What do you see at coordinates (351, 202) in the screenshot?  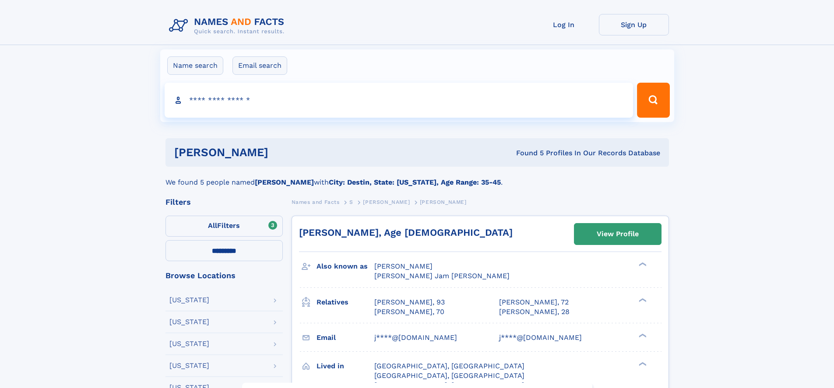 I see `a: S` at bounding box center [351, 202].